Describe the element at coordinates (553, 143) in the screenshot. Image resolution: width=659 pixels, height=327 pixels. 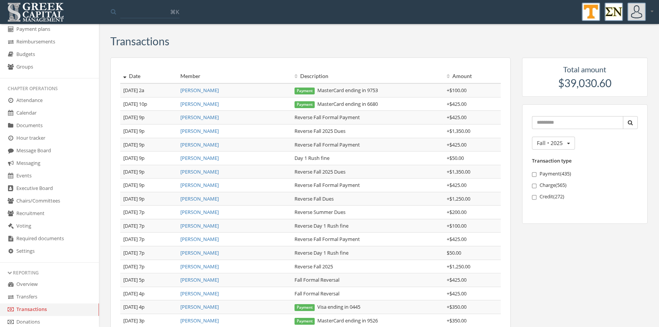
I see `button: Fall • 2025` at that location.